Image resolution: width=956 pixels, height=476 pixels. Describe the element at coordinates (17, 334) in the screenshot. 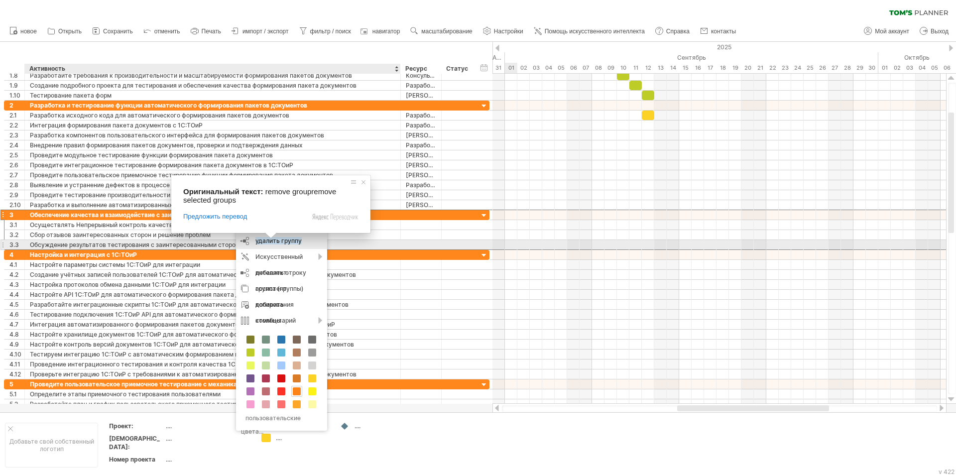

I see `div: 4.8` at that location.